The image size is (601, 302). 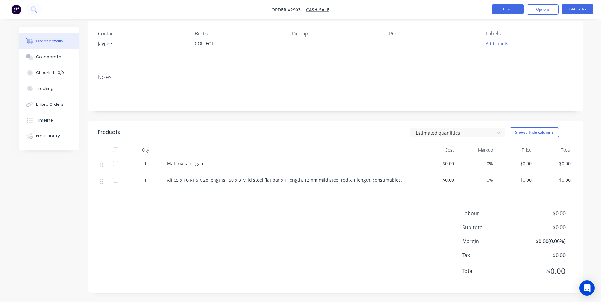 I want to click on button: Checklists 0/0, so click(x=49, y=73).